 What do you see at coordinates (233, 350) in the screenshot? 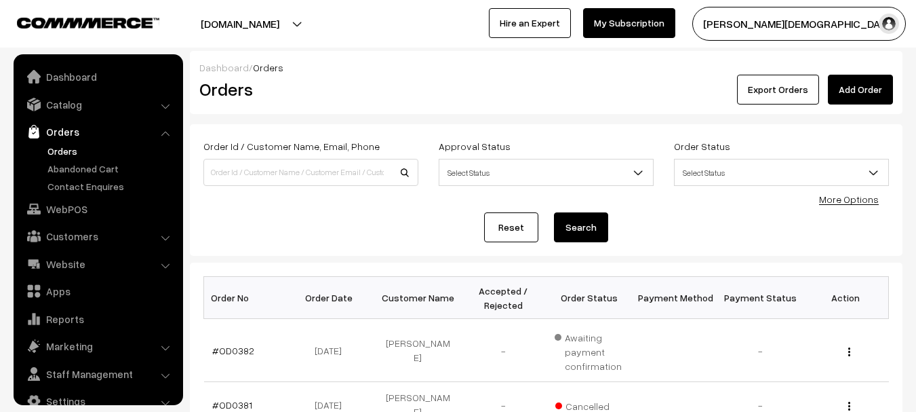
I see `a: #OD0382` at bounding box center [233, 350].